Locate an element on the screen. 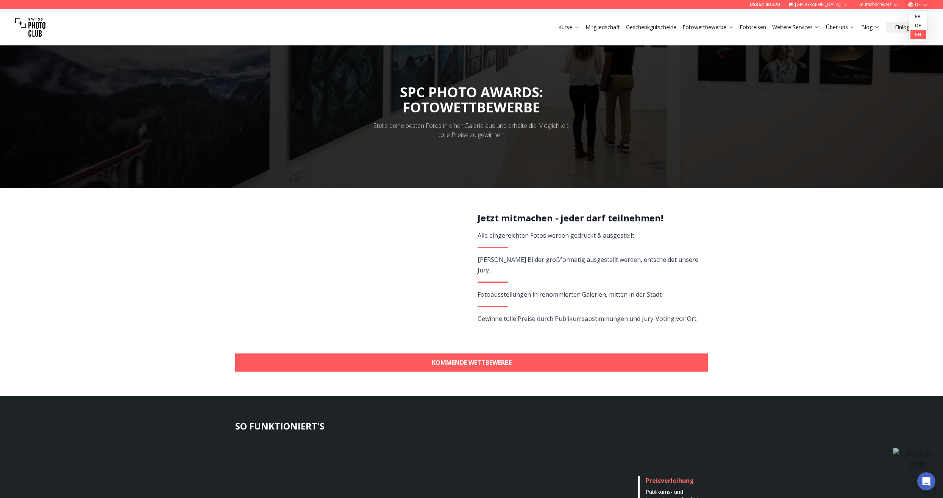  a: KOMMENDE WETTBEWERBE is located at coordinates (471, 363).